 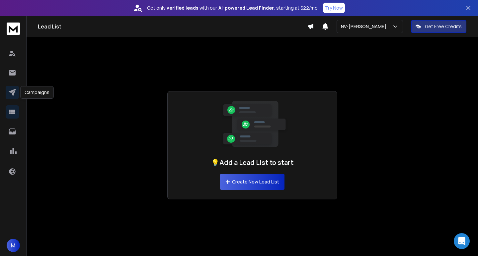 What do you see at coordinates (334, 8) in the screenshot?
I see `p: Try Now` at bounding box center [334, 8].